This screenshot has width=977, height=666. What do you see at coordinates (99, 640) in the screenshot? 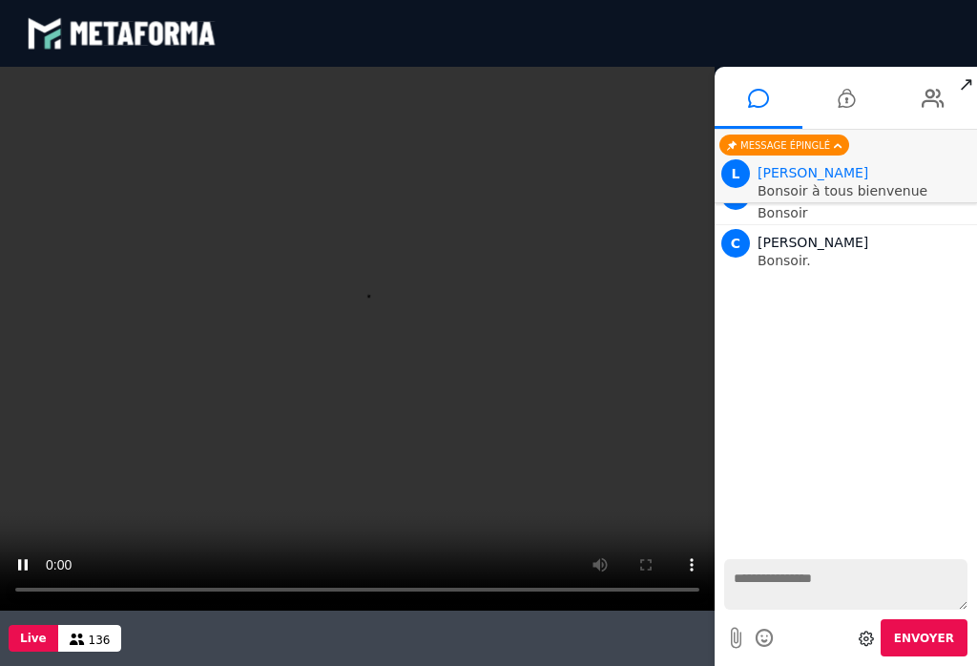
I see `span: 136` at bounding box center [99, 640].